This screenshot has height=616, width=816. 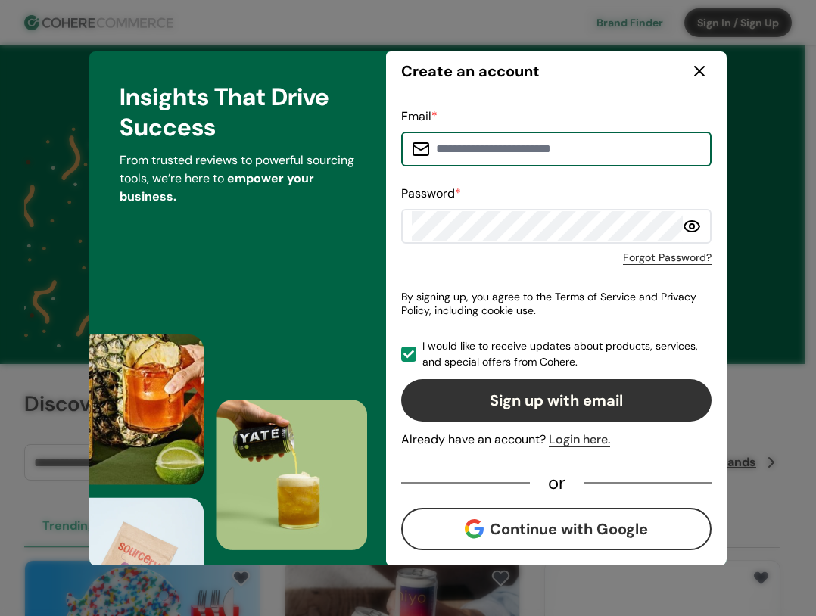 What do you see at coordinates (667, 257) in the screenshot?
I see `a: Forgot Password?` at bounding box center [667, 257].